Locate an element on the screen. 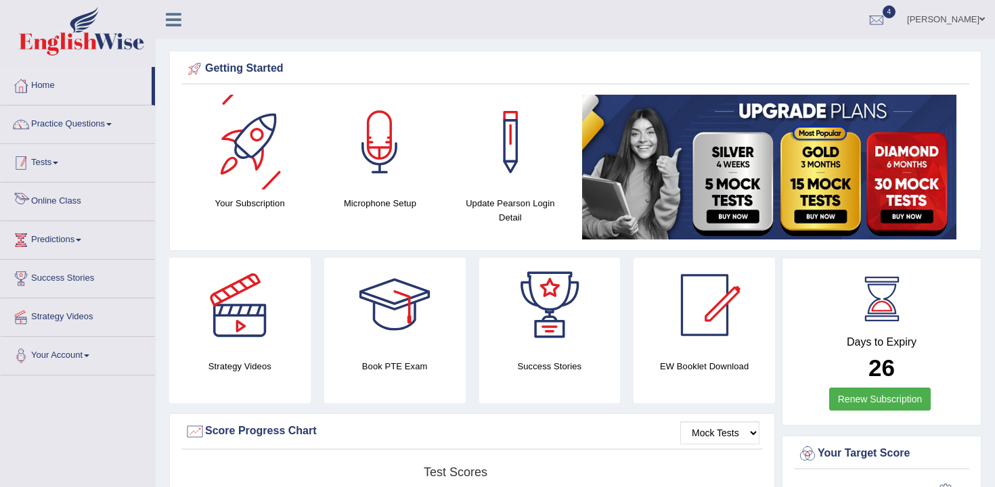  h4: Days to Expiry is located at coordinates (881, 342).